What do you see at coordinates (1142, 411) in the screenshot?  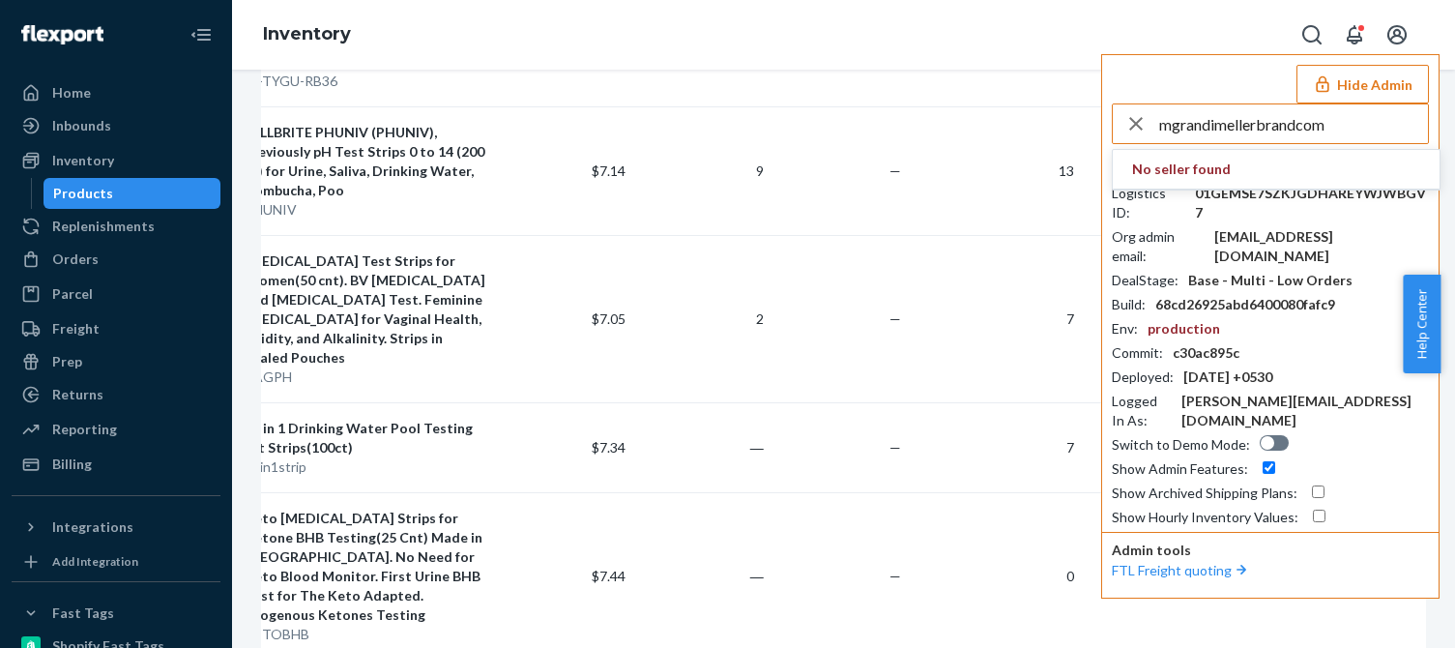 I see `div: Logged In As :` at bounding box center [1142, 411].